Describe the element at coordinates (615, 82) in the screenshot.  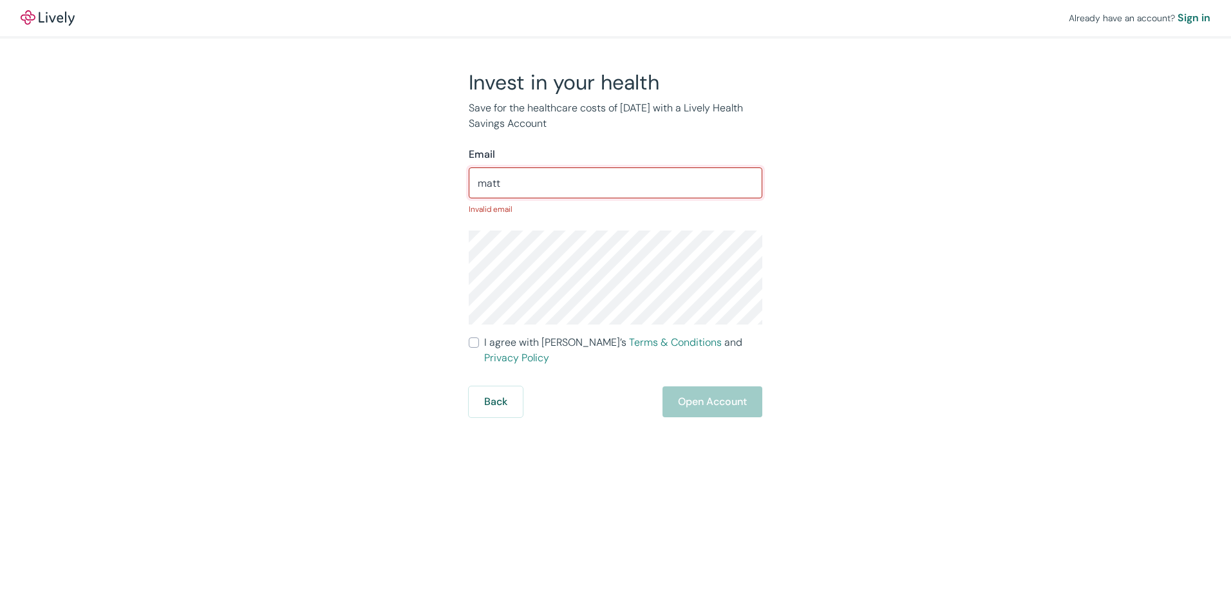
I see `h2: Invest in your health` at that location.